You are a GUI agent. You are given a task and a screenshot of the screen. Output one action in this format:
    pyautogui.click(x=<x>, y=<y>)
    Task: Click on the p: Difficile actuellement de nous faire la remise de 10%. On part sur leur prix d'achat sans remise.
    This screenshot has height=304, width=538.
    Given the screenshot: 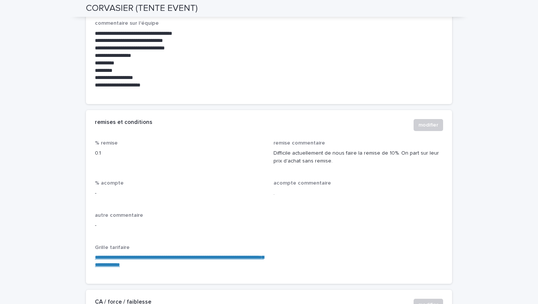 What is the action you would take?
    pyautogui.click(x=359, y=157)
    